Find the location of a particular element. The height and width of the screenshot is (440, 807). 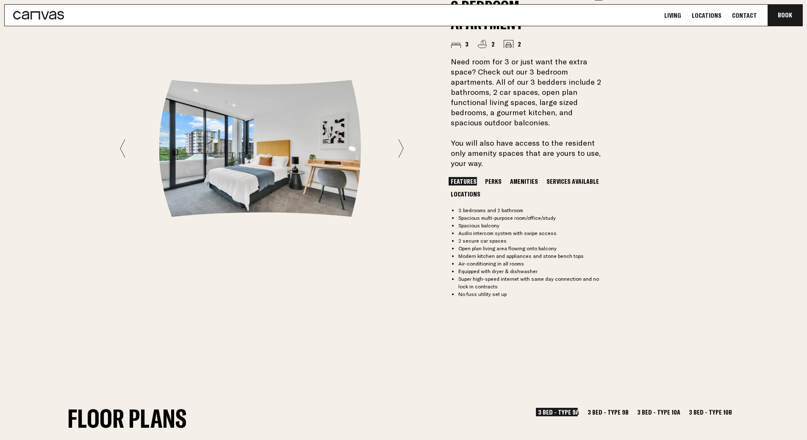

li: Air-conditioning in all rooms is located at coordinates (530, 264).